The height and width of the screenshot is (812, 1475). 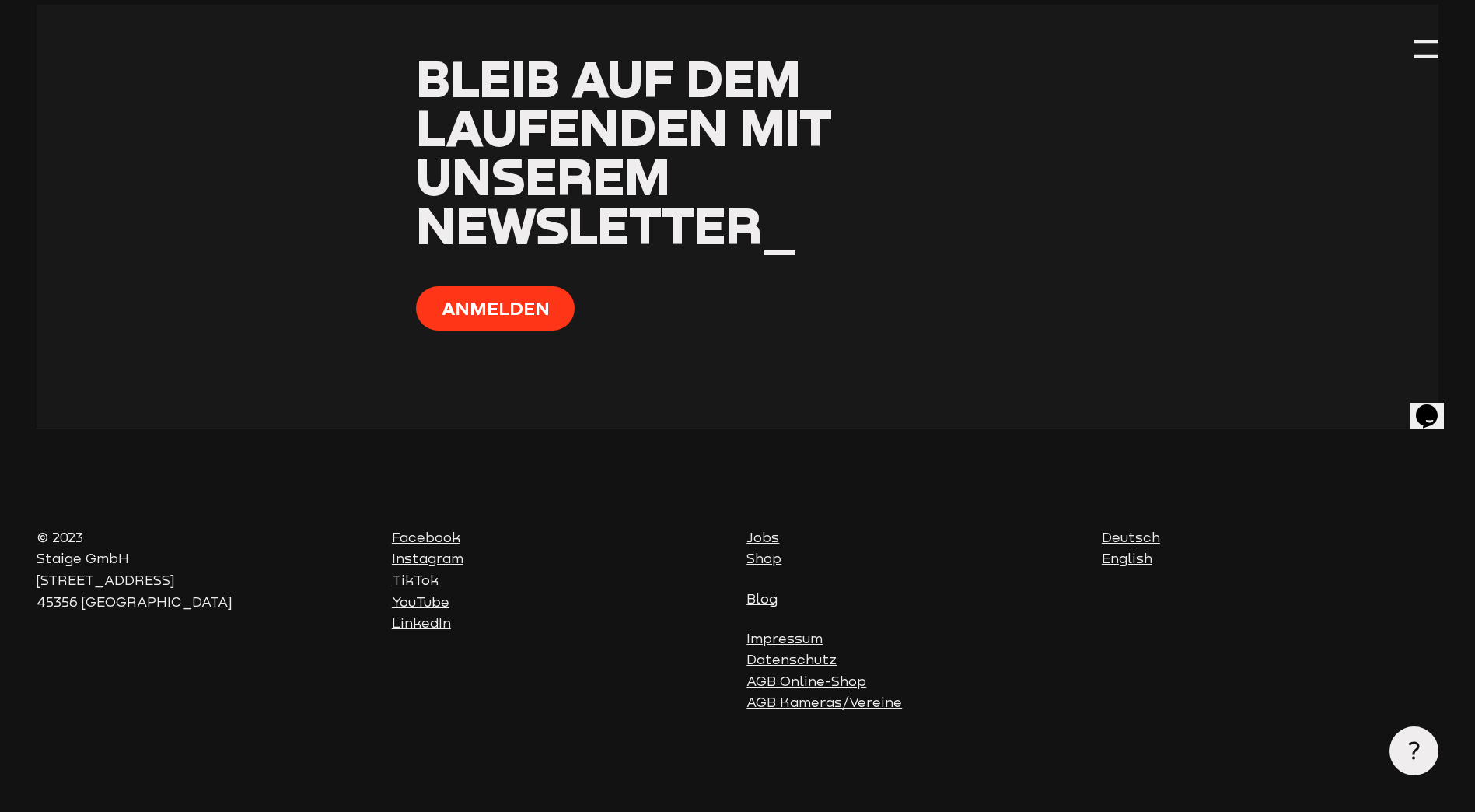 What do you see at coordinates (624, 127) in the screenshot?
I see `span: Bleib auf dem Laufenden mit unserem` at bounding box center [624, 127].